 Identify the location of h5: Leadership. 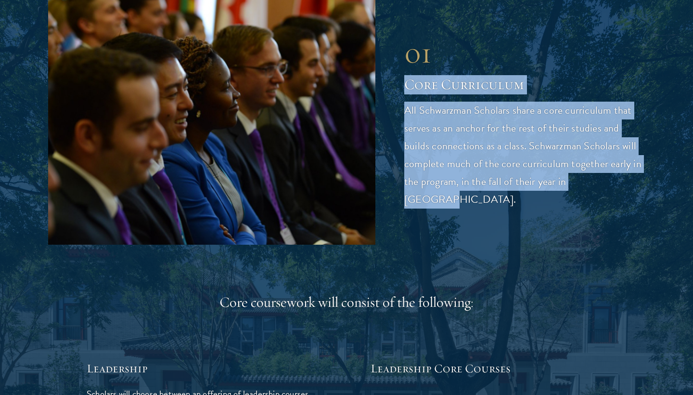
(205, 368).